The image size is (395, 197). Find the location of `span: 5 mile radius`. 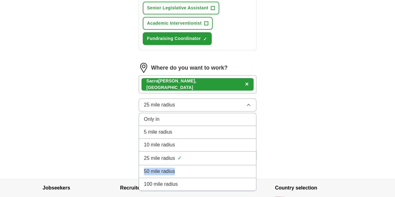

span: 5 mile radius is located at coordinates (158, 132).